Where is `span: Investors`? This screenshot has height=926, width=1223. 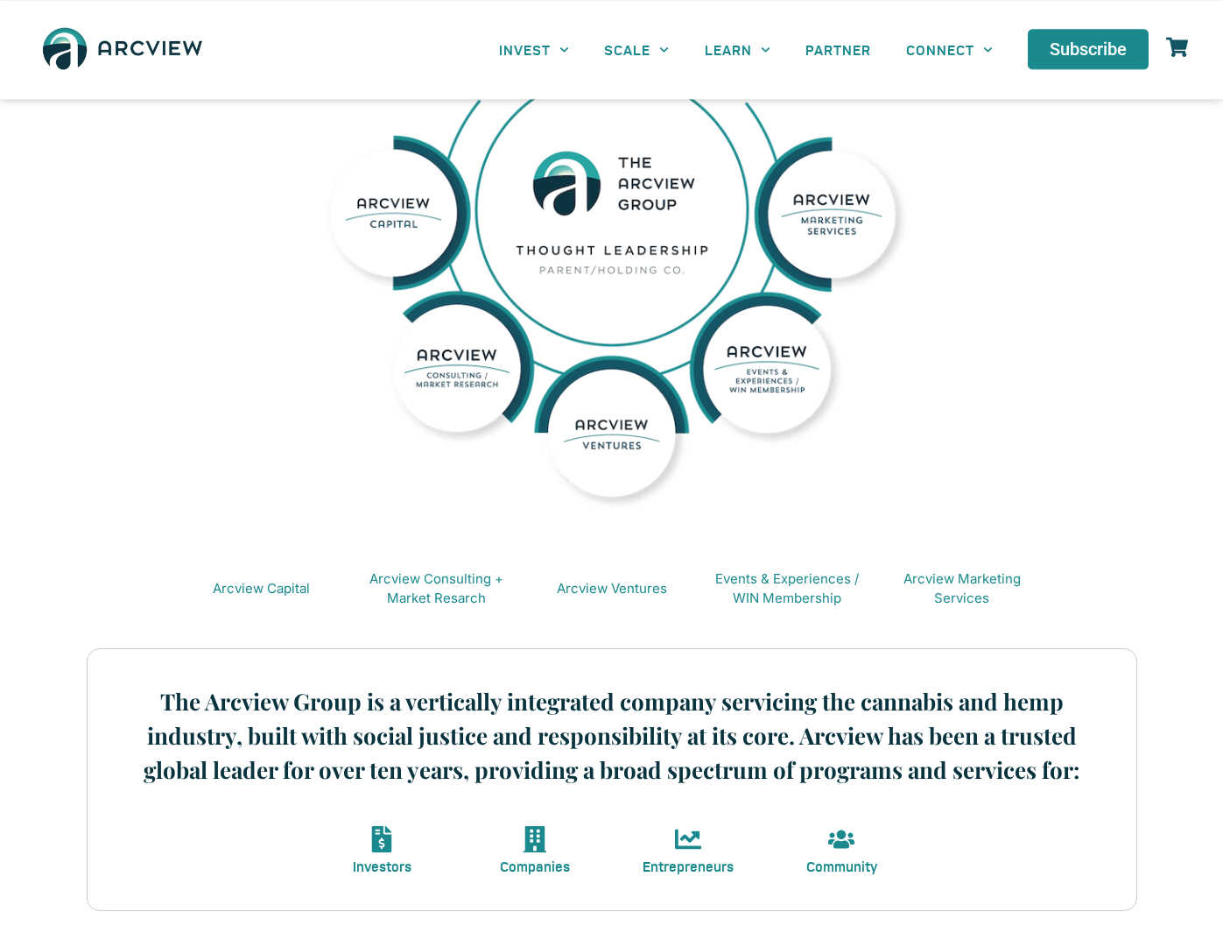
span: Investors is located at coordinates (382, 865).